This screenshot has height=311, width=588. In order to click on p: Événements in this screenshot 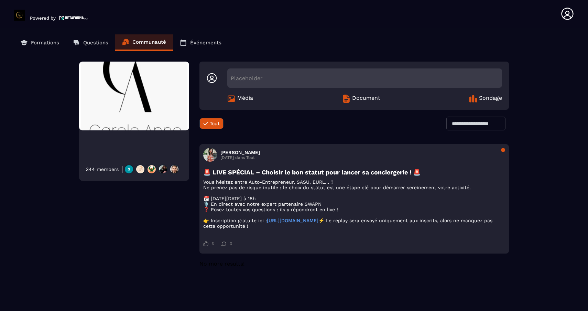, I will do `click(206, 43)`.